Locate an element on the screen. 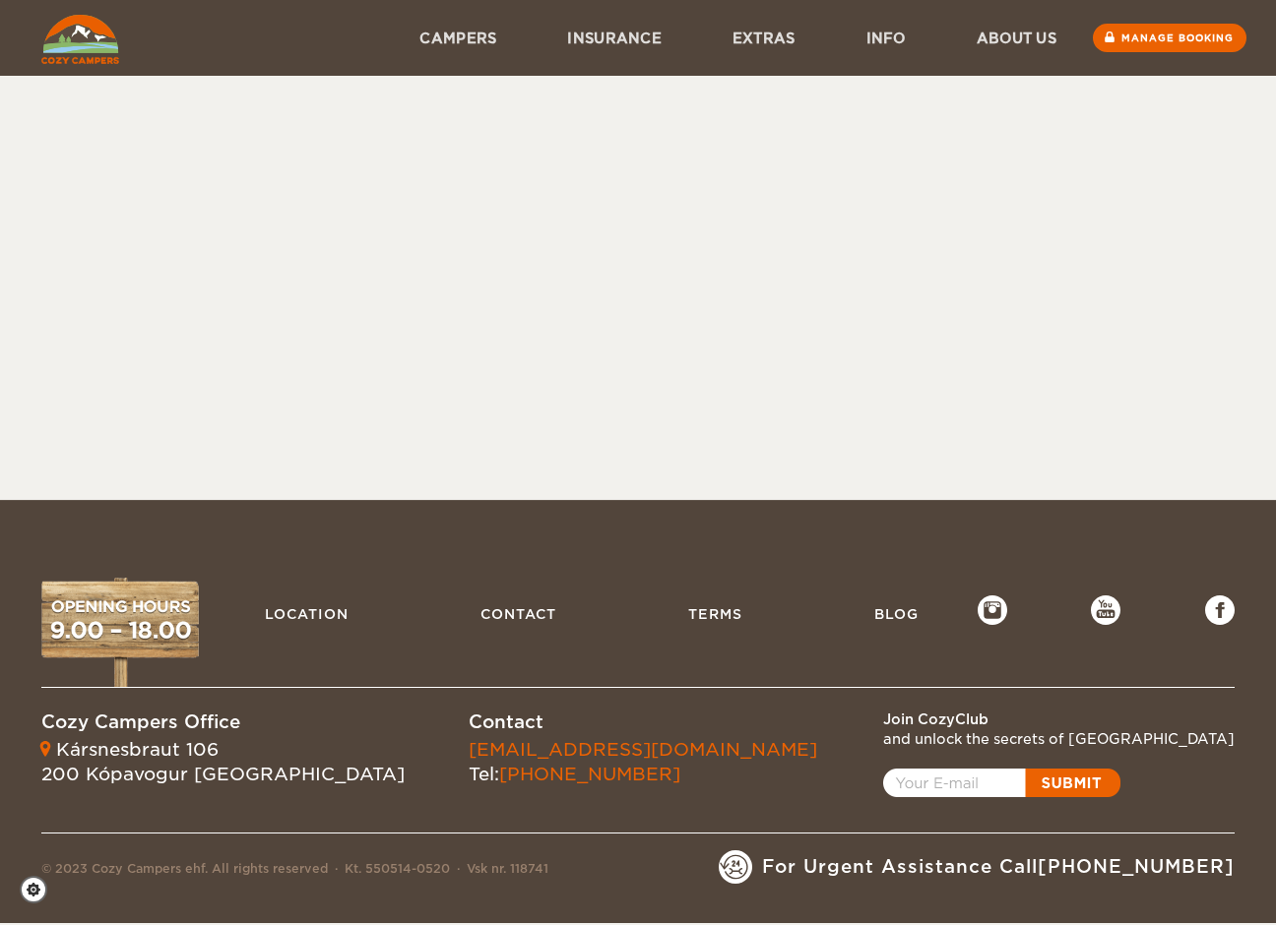 The width and height of the screenshot is (1276, 925). a: Cookie settings is located at coordinates (39, 890).